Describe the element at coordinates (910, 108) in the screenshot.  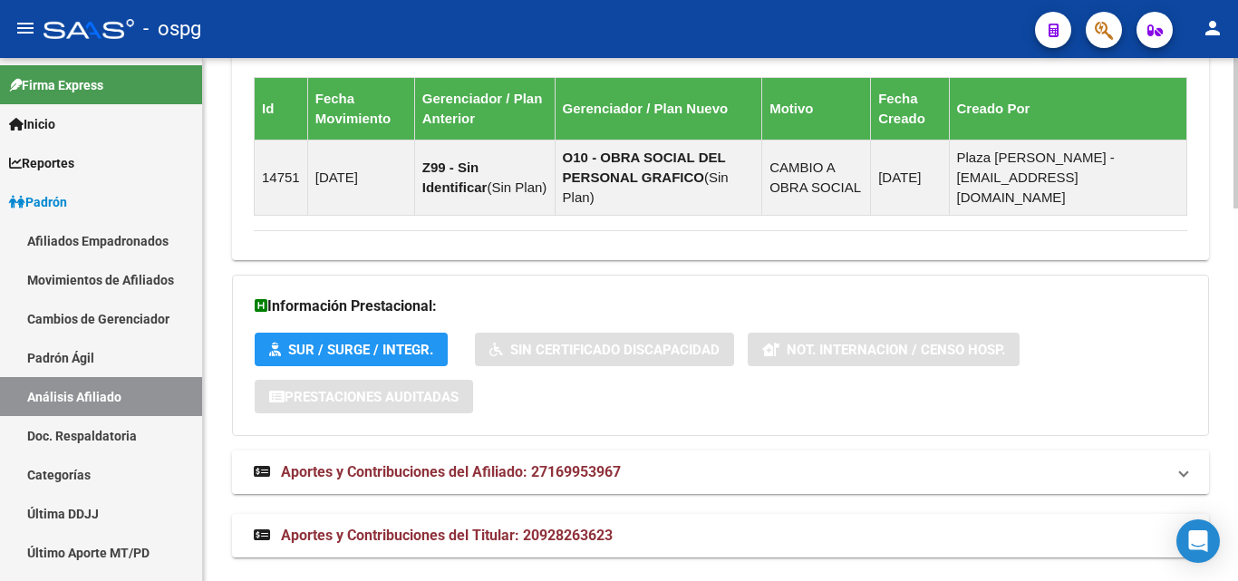
I see `th: Fecha Creado` at that location.